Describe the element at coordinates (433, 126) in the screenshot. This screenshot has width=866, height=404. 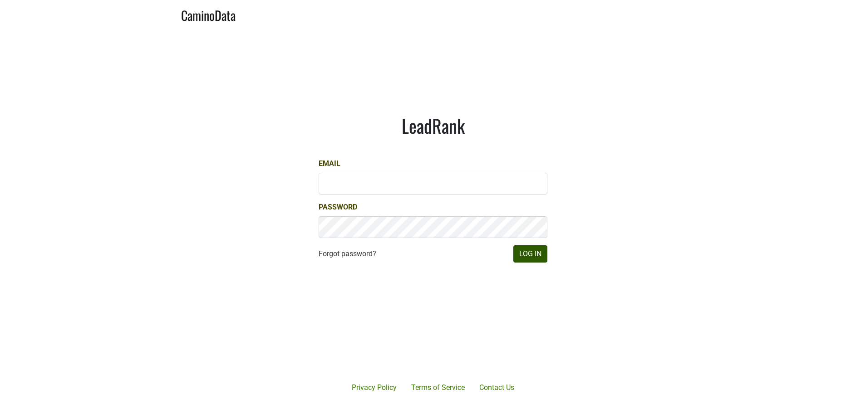
I see `h1: LeadRank` at that location.